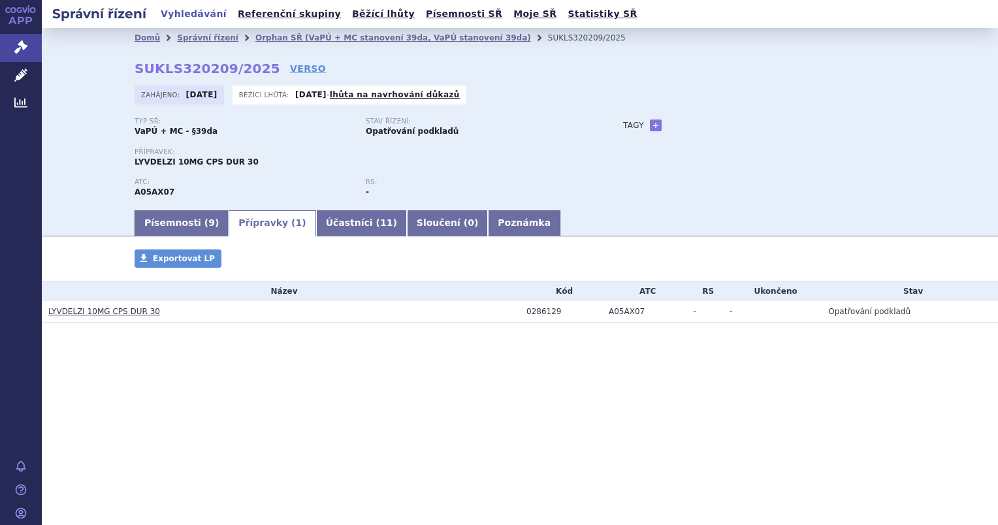 The image size is (998, 525). What do you see at coordinates (475, 121) in the screenshot?
I see `p: Stav řízení:` at bounding box center [475, 121].